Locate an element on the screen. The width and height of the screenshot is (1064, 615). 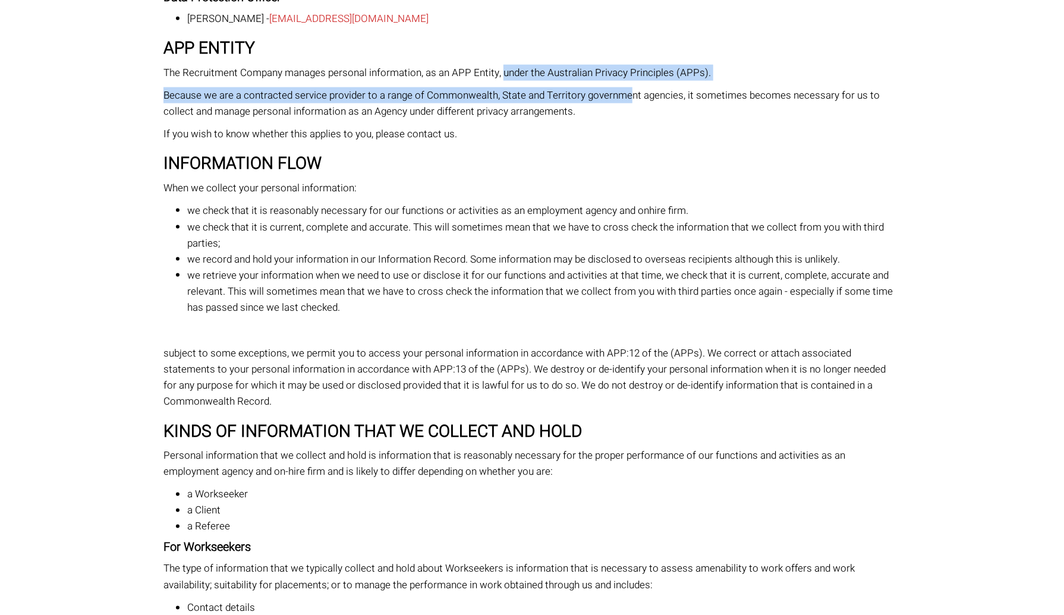
li: a Referee is located at coordinates (544, 527).